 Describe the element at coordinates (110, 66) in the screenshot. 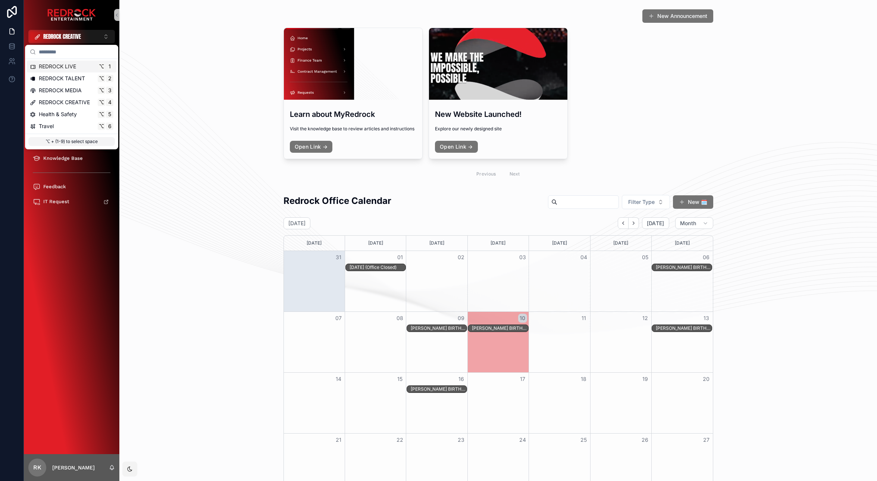

I see `span: 1` at that location.